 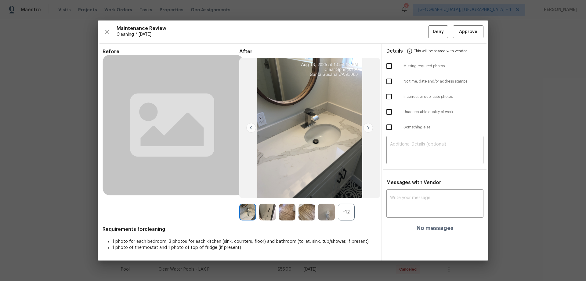 What do you see at coordinates (244, 247) in the screenshot?
I see `li: 1 photo of thermostat and 1 photo of top of fridge (if present)` at bounding box center [244, 247].